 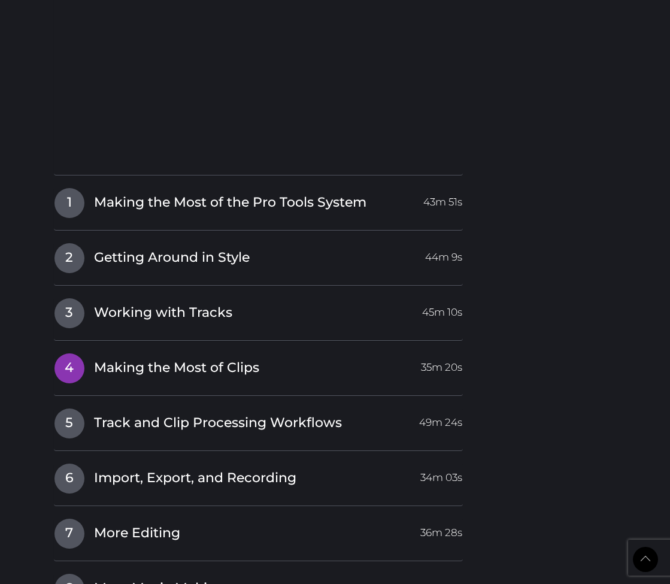 I want to click on a: Back to Top, so click(x=645, y=559).